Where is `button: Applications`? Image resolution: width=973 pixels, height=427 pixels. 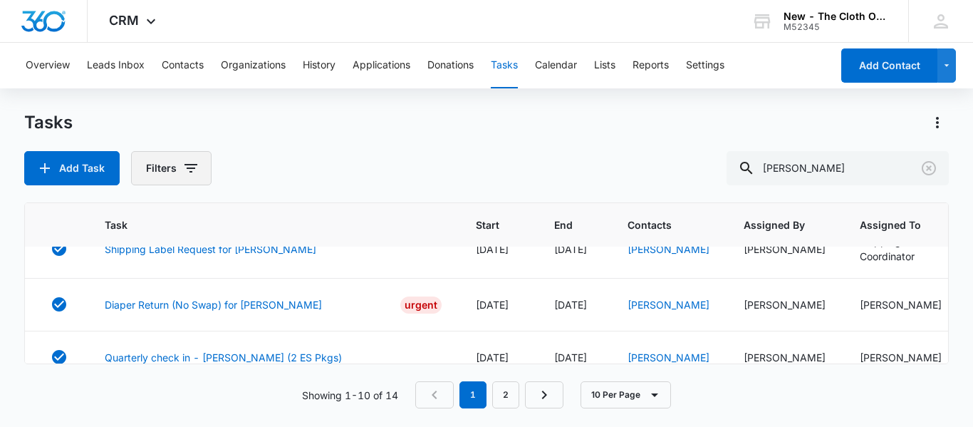 button: Applications is located at coordinates (381, 66).